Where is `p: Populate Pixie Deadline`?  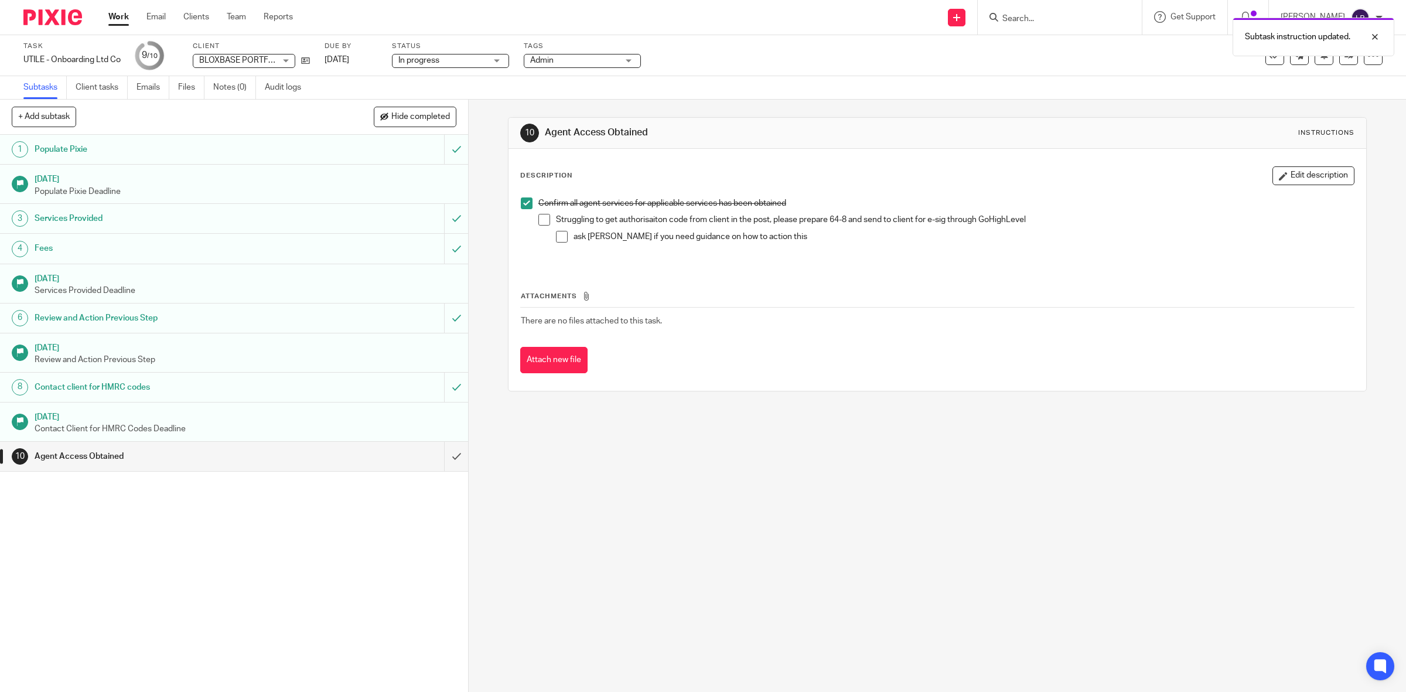 p: Populate Pixie Deadline is located at coordinates (246, 192).